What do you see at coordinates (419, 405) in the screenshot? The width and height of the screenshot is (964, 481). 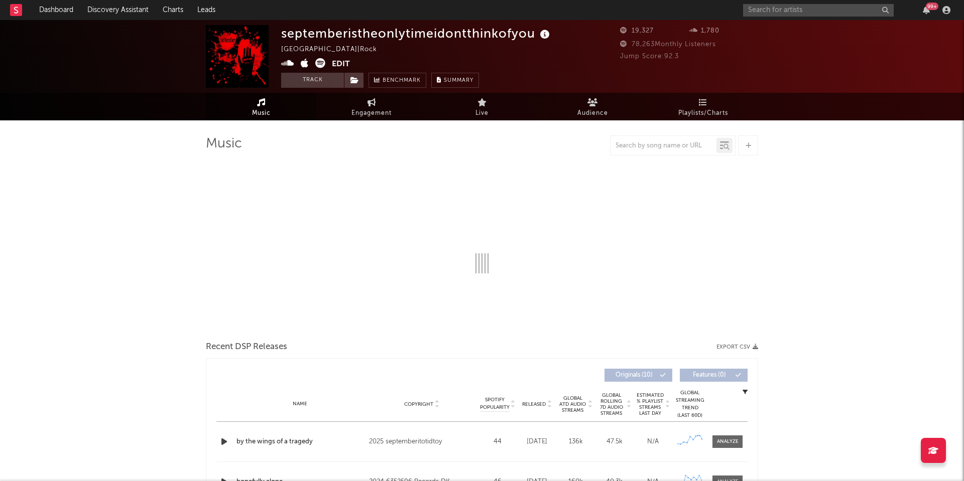 I see `span: Copyright` at bounding box center [419, 405].